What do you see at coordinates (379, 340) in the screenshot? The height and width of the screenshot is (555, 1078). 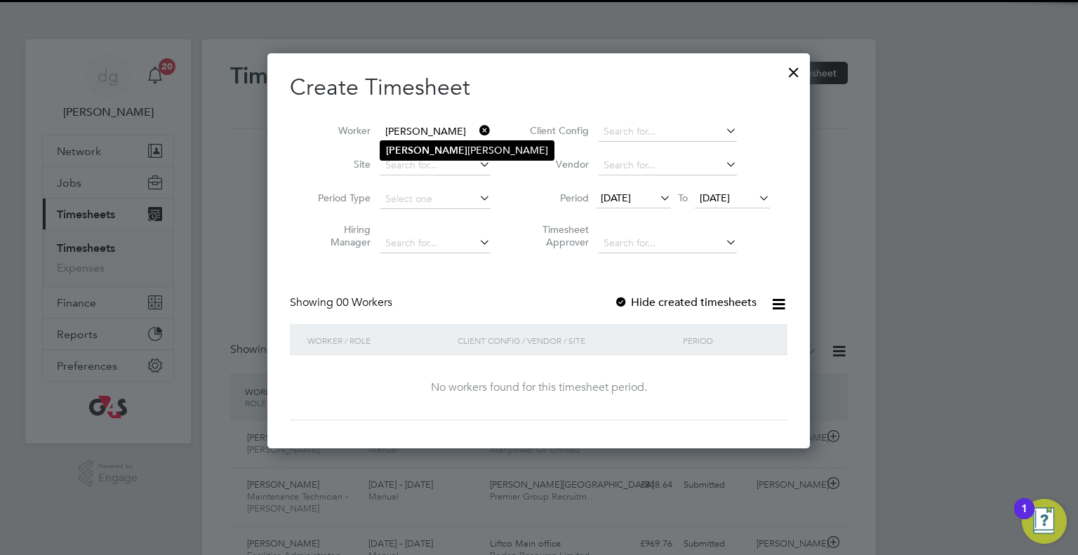 I see `div: Worker / Role` at bounding box center [379, 340].